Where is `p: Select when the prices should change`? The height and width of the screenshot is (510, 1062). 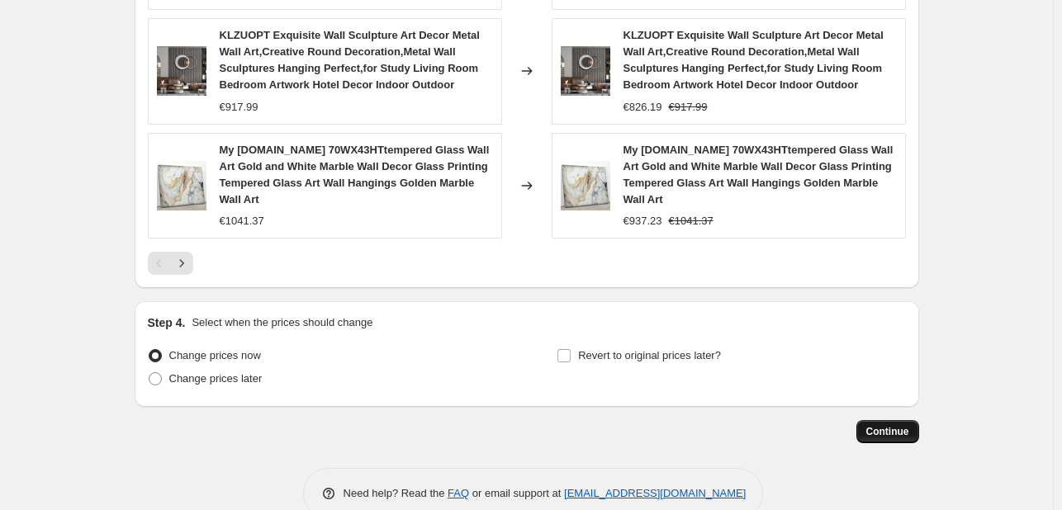
p: Select when the prices should change is located at coordinates (281, 323).